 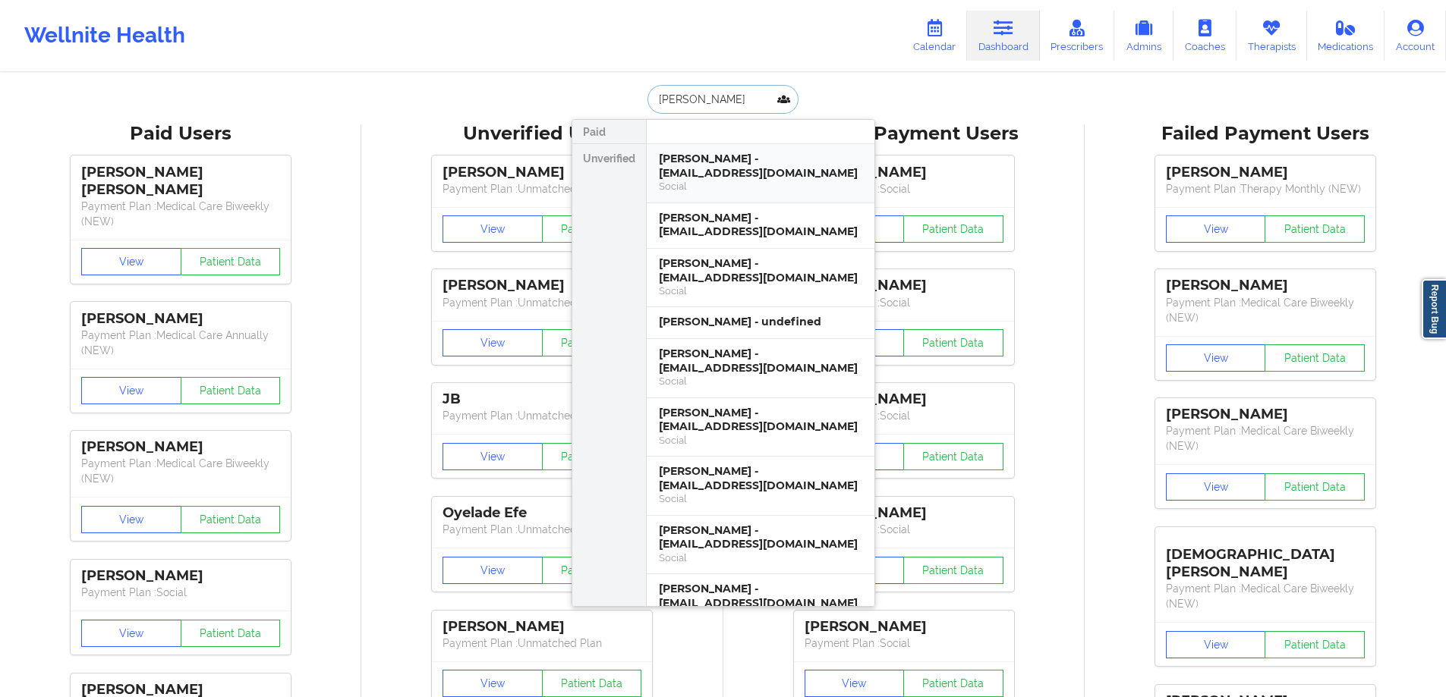 I want to click on div: Paid, so click(x=609, y=132).